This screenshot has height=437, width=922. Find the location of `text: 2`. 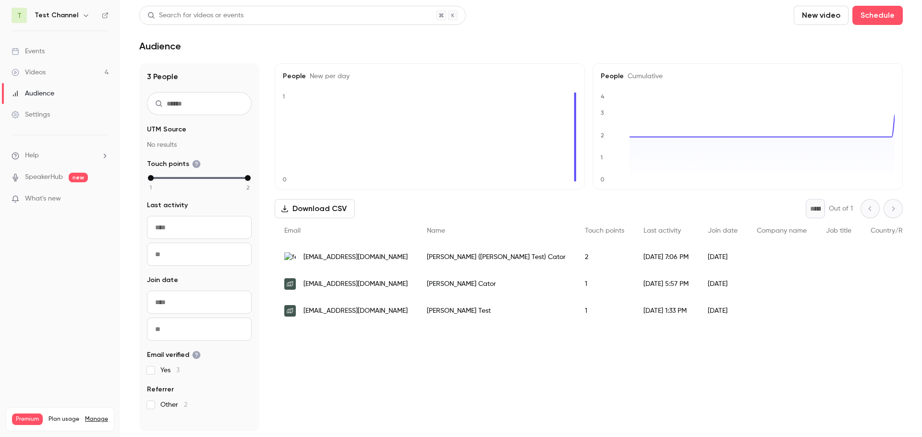

text: 2 is located at coordinates (602, 135).